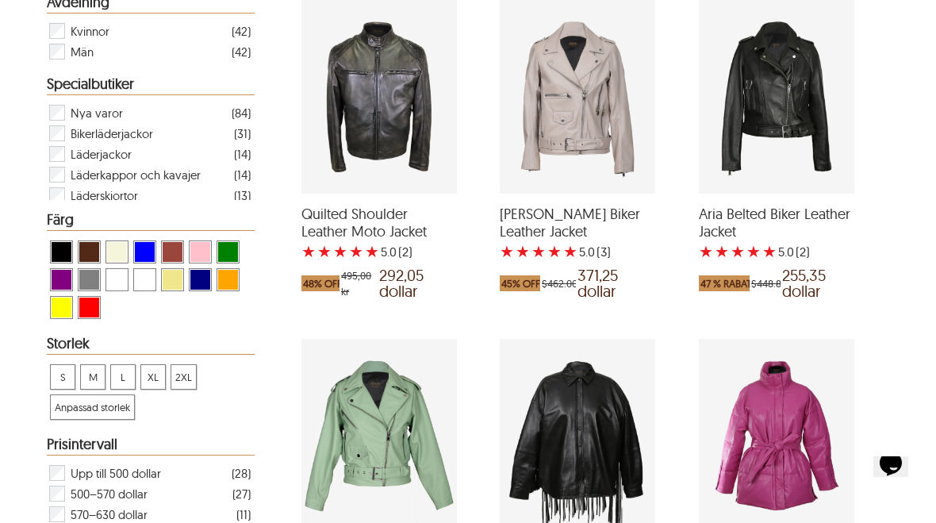 The image size is (936, 523). What do you see at coordinates (112, 133) in the screenshot?
I see `font: Bikerläderjackor` at bounding box center [112, 133].